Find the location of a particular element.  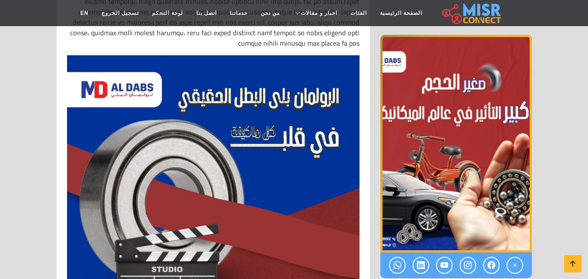

img: شركة الدبس الهندسية للاستيراد والتصدير is located at coordinates (456, 144).